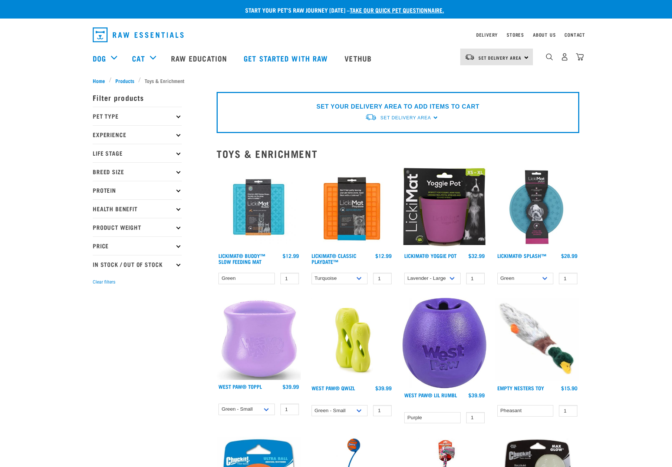  What do you see at coordinates (334, 259) in the screenshot?
I see `a: LickiMat® Classic Playdate™` at bounding box center [334, 259].